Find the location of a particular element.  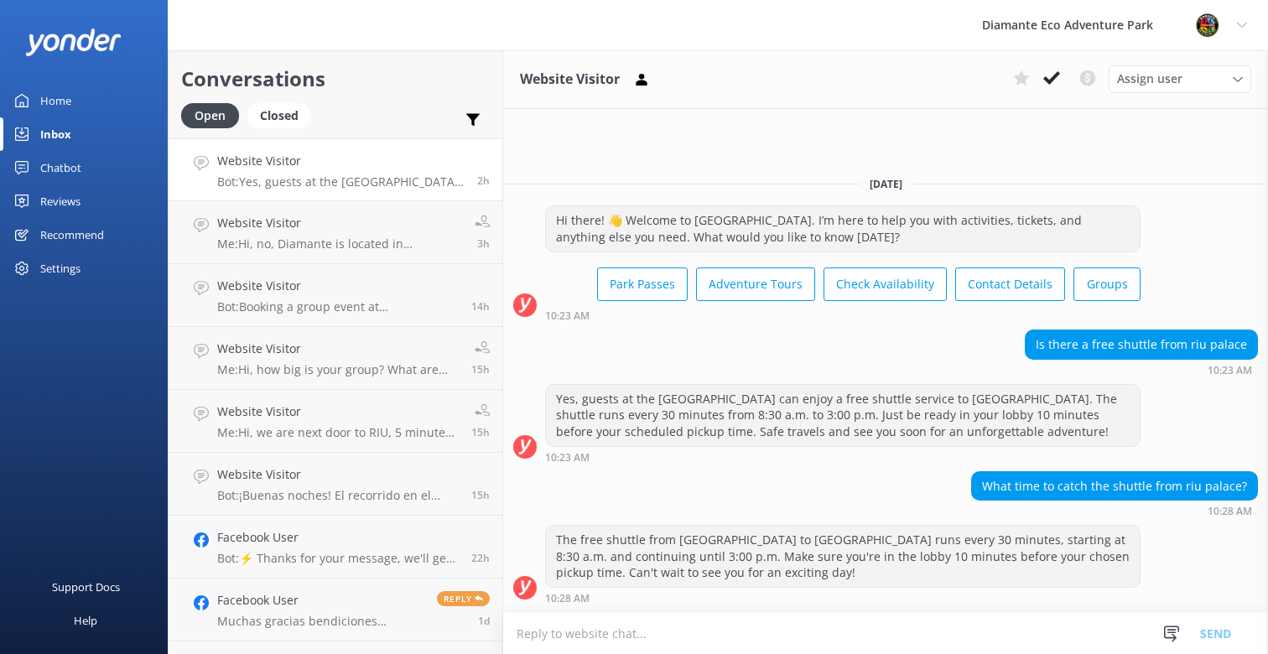

button: Park Passes is located at coordinates (642, 284).